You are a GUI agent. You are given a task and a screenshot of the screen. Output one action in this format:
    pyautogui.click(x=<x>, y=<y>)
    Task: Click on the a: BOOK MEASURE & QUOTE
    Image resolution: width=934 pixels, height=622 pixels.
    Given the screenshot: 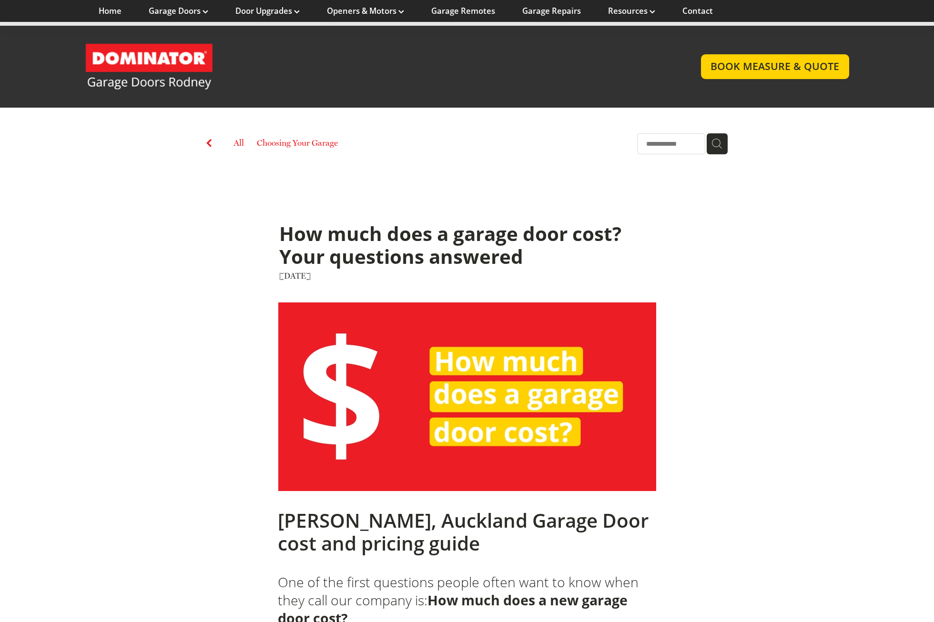 What is the action you would take?
    pyautogui.click(x=775, y=66)
    